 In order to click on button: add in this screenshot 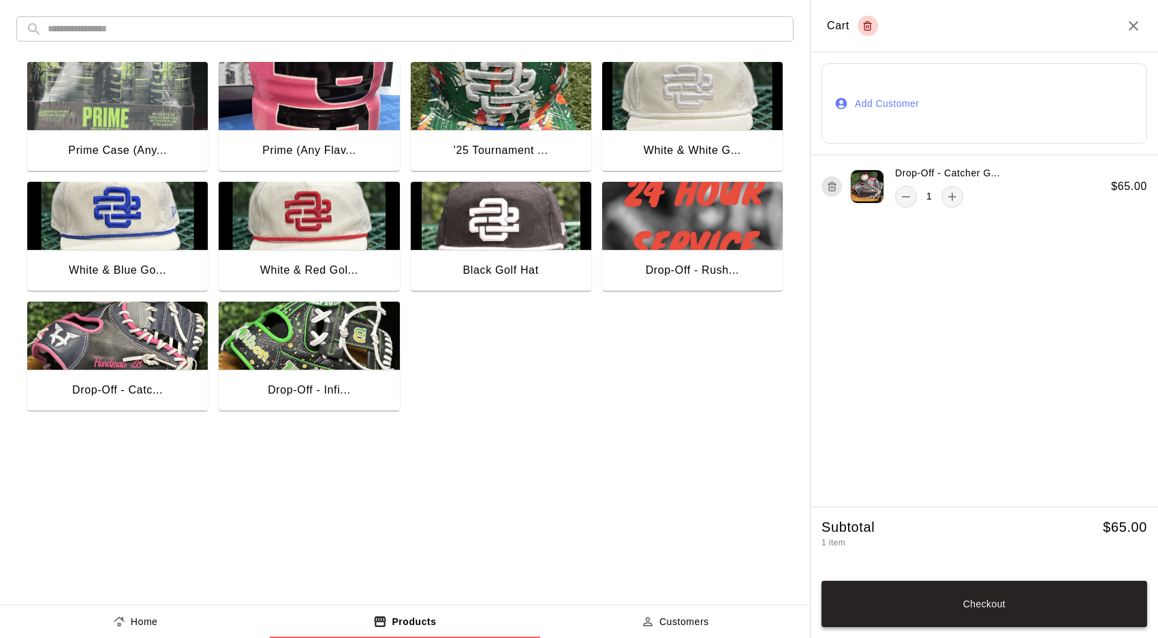, I will do `click(952, 197)`.